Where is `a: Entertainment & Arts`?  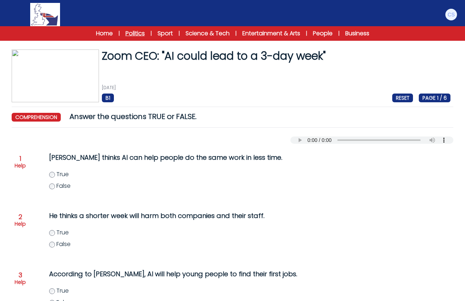
a: Entertainment & Arts is located at coordinates (271, 33).